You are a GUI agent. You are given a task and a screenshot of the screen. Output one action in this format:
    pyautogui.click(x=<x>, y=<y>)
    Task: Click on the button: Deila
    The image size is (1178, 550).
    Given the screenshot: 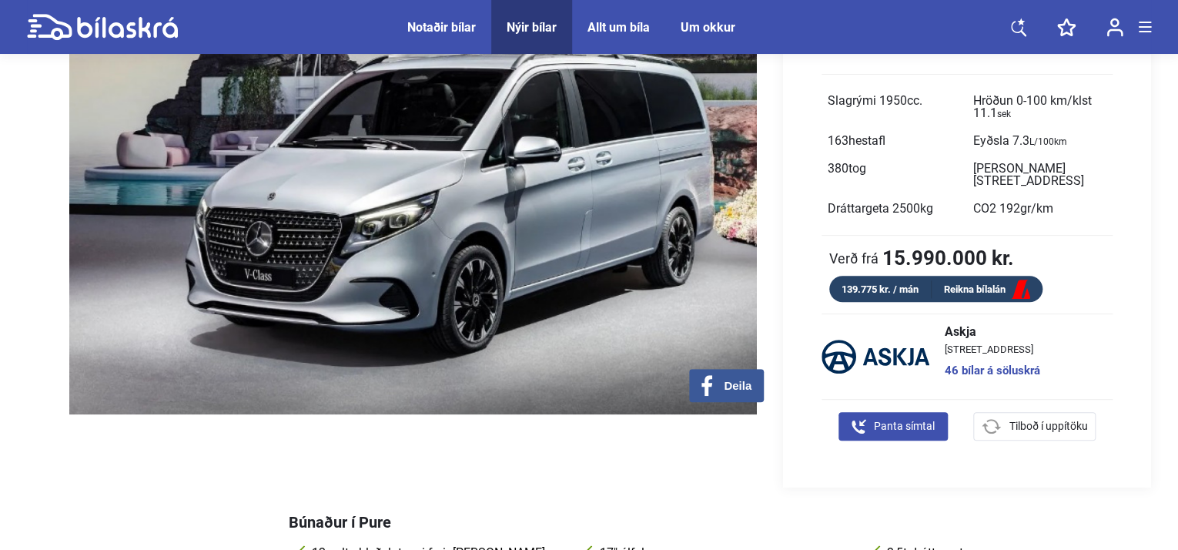 What is the action you would take?
    pyautogui.click(x=726, y=385)
    